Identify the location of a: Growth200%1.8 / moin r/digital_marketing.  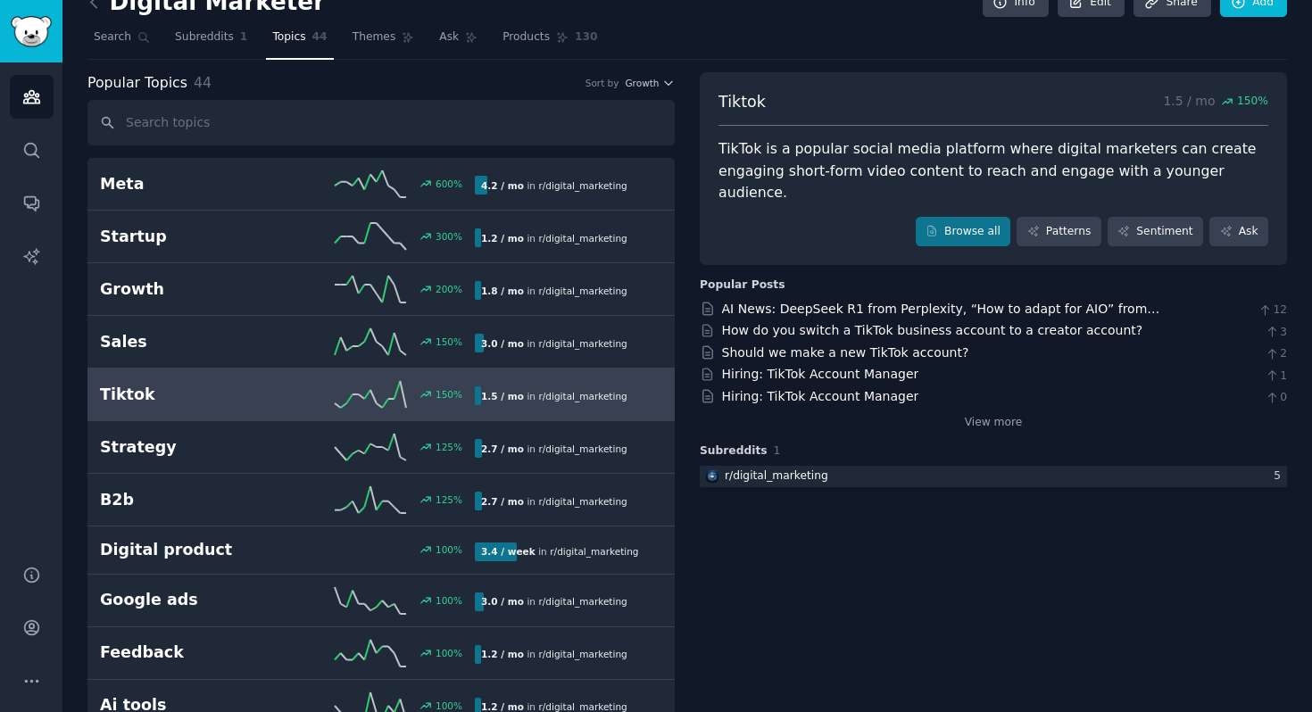
(381, 289).